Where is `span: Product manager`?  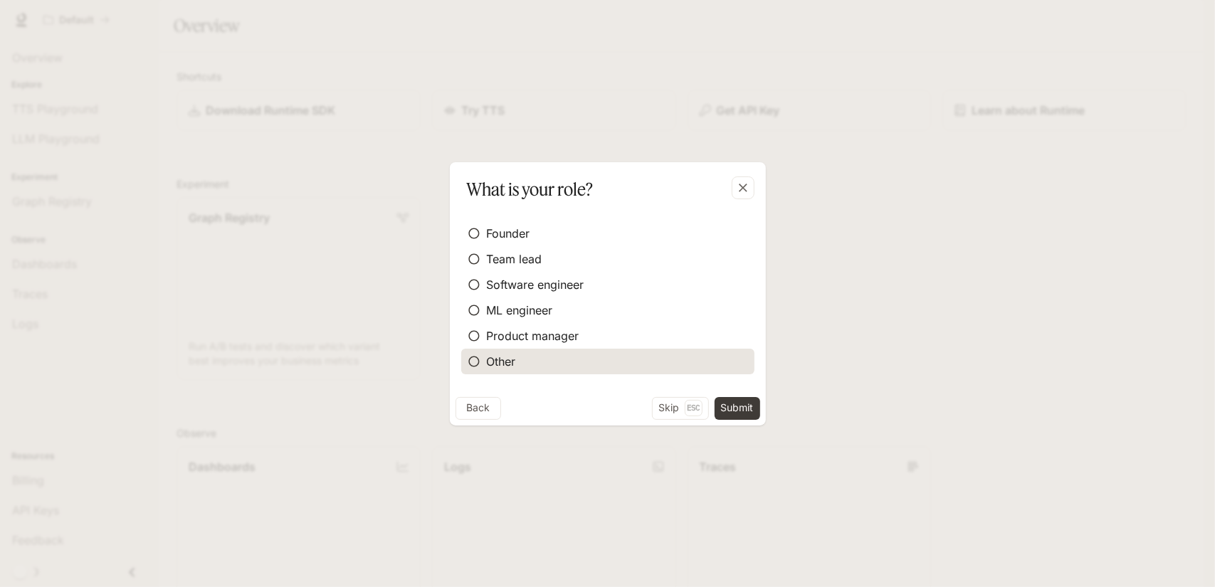
span: Product manager is located at coordinates (533, 336).